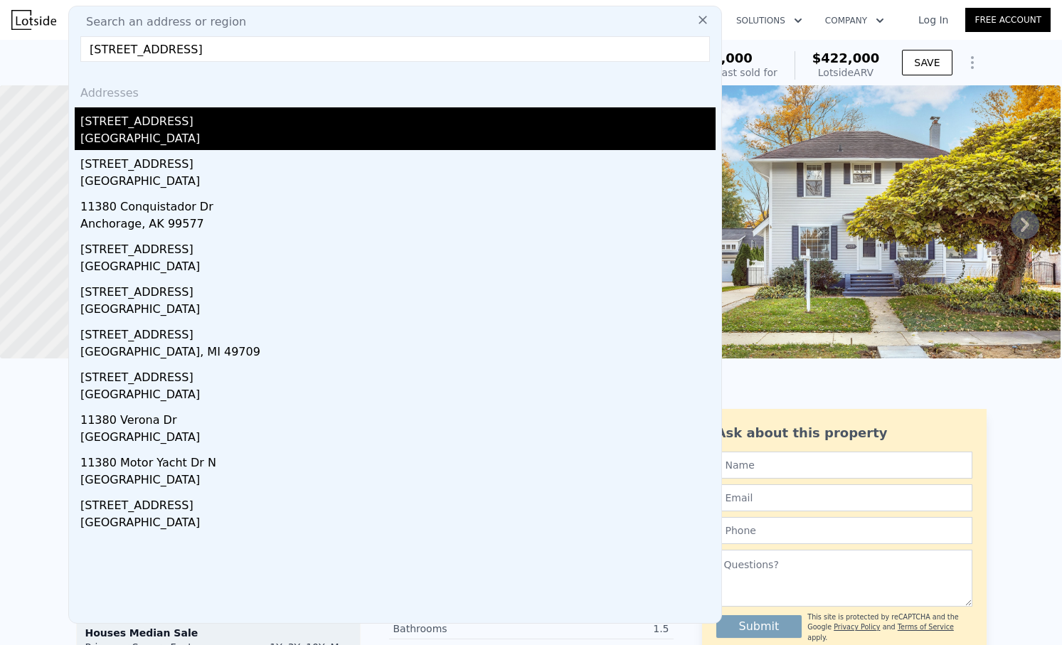 The width and height of the screenshot is (1062, 645). Describe the element at coordinates (218, 633) in the screenshot. I see `div: Houses Median Sale` at that location.